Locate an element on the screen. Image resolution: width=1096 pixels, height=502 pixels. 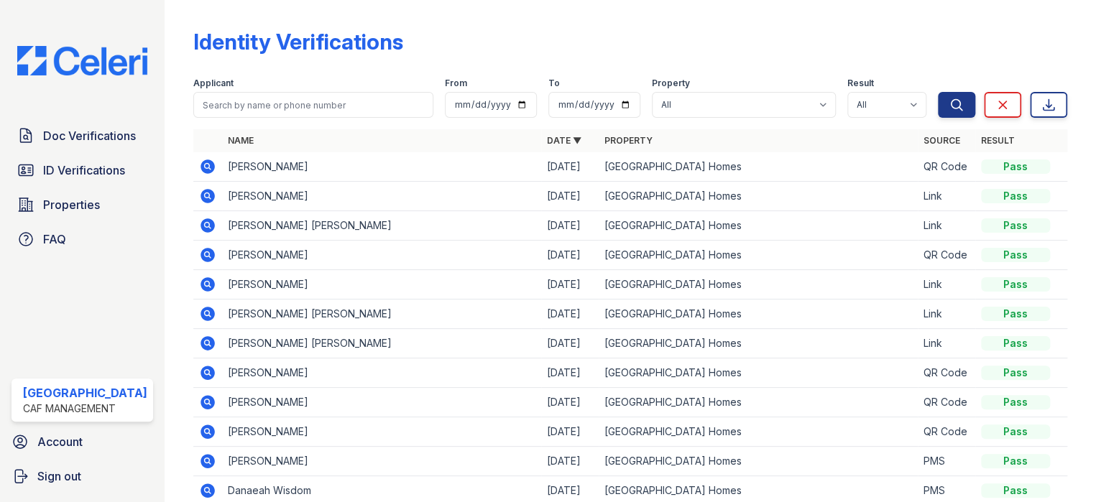
input: Search by name or phone number is located at coordinates (313, 105).